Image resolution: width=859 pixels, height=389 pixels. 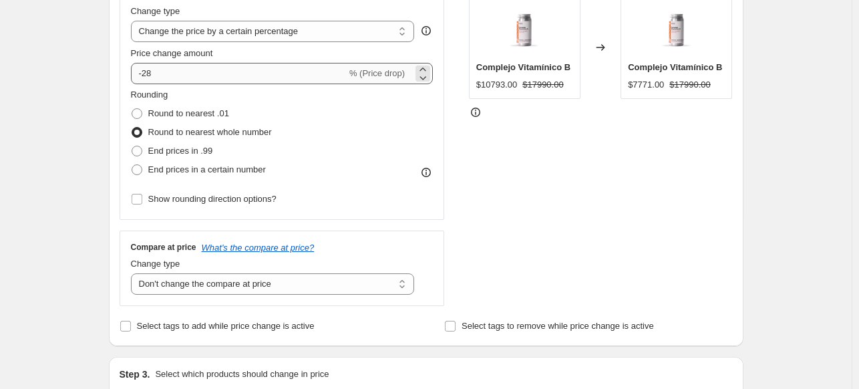 What do you see at coordinates (207, 169) in the screenshot?
I see `span: End prices in a certain number` at bounding box center [207, 169].